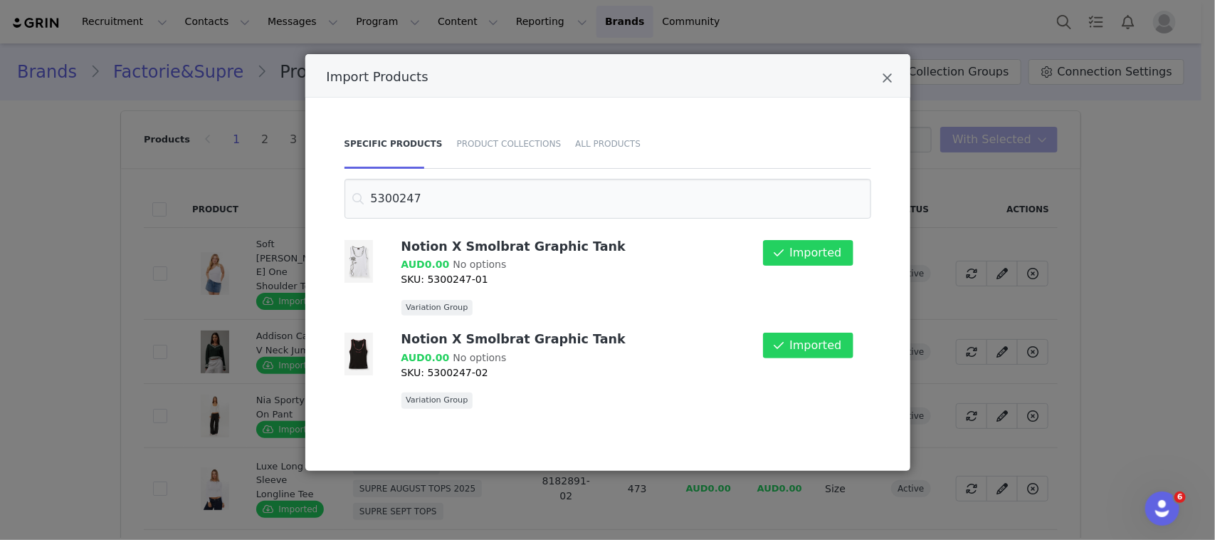 Image resolution: width=1215 pixels, height=540 pixels. What do you see at coordinates (397, 144) in the screenshot?
I see `div: Specific Products` at bounding box center [397, 144].